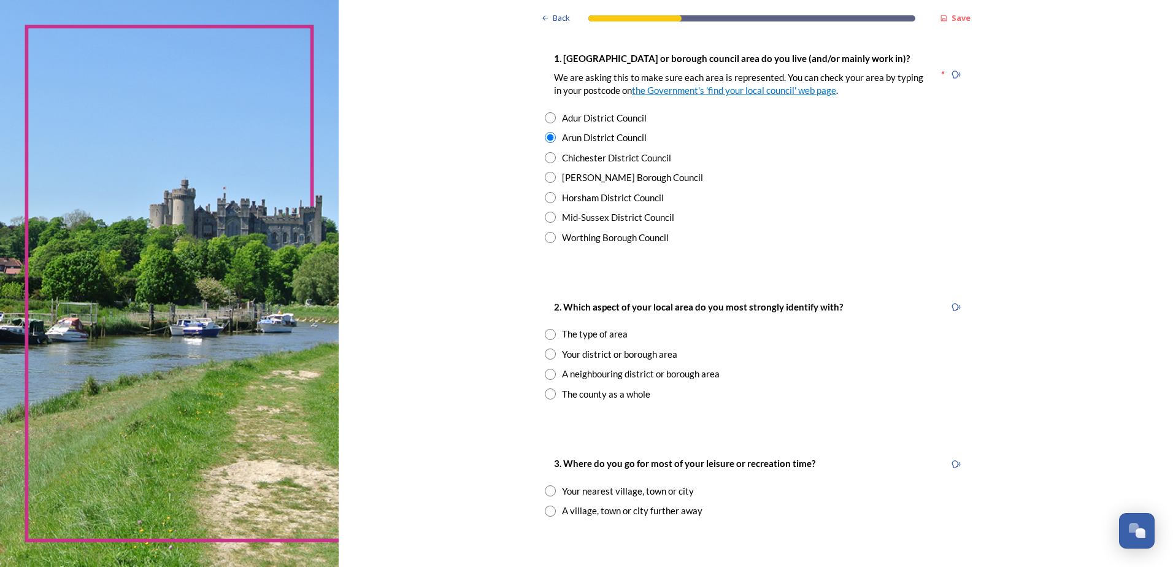 Image resolution: width=1173 pixels, height=567 pixels. What do you see at coordinates (604, 118) in the screenshot?
I see `div: Adur District Council` at bounding box center [604, 118].